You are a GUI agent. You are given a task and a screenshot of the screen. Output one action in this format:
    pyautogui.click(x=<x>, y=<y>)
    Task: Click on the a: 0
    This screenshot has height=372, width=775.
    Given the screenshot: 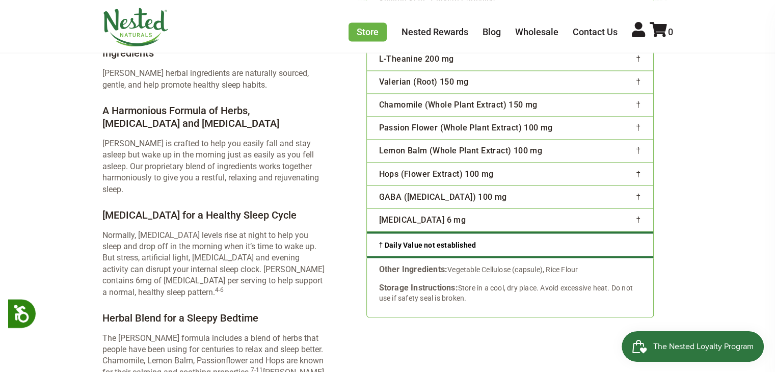 What is the action you would take?
    pyautogui.click(x=661, y=32)
    